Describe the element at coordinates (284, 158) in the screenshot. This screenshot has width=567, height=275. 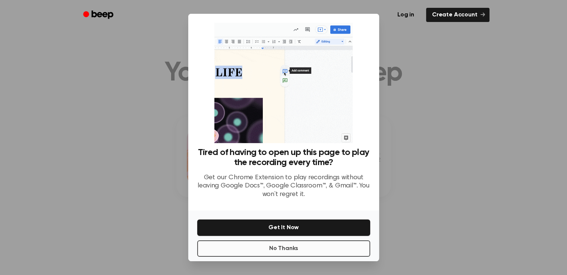
I see `h3: Tired of having to open up this page to play the recording every time?` at that location.